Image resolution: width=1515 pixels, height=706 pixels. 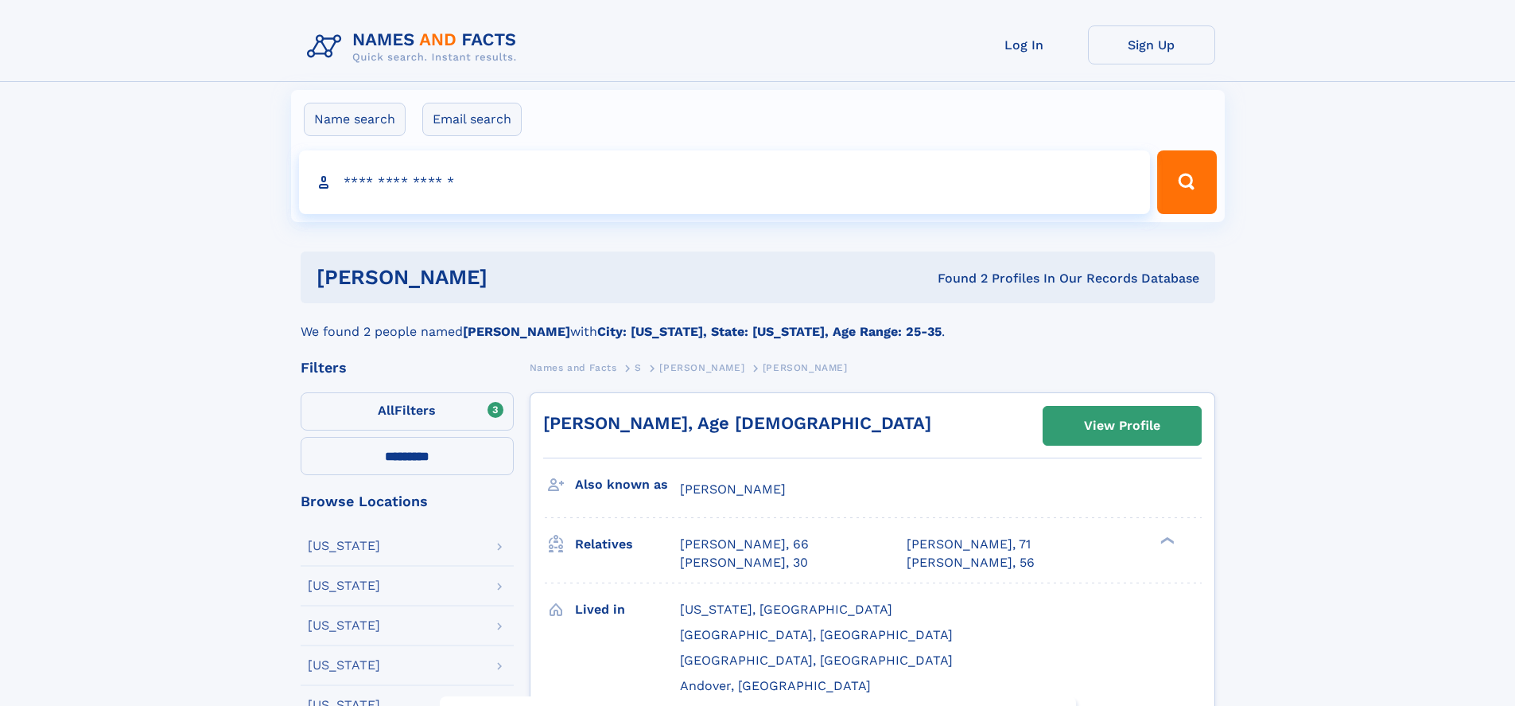 What do you see at coordinates (407, 501) in the screenshot?
I see `div: Browse Locations` at bounding box center [407, 501].